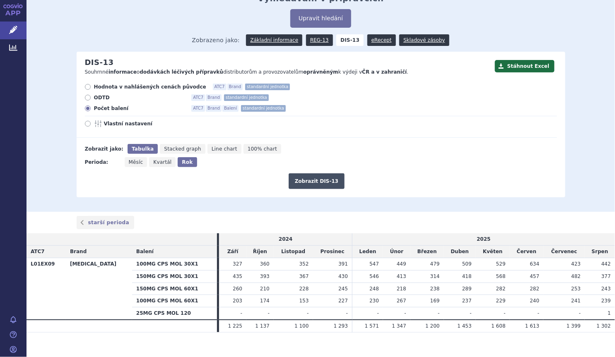 Image resolution: width=615 pixels, height=357 pixels. Describe the element at coordinates (182, 149) in the screenshot. I see `span: Stacked graph` at that location.